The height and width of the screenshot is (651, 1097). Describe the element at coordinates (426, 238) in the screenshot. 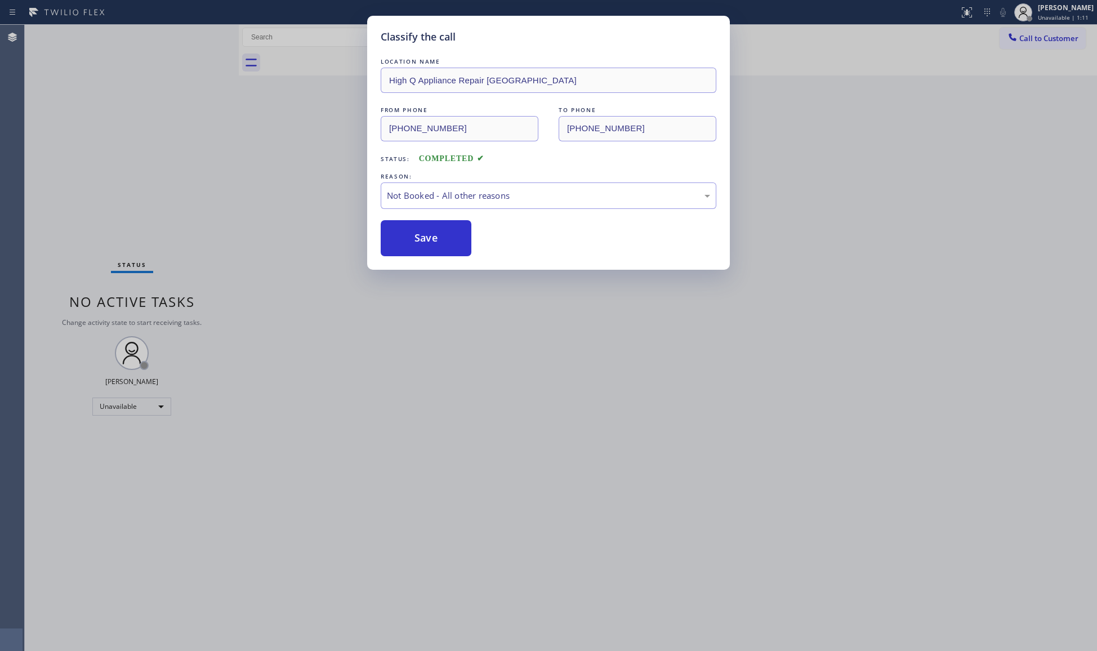

I see `button: Save` at that location.